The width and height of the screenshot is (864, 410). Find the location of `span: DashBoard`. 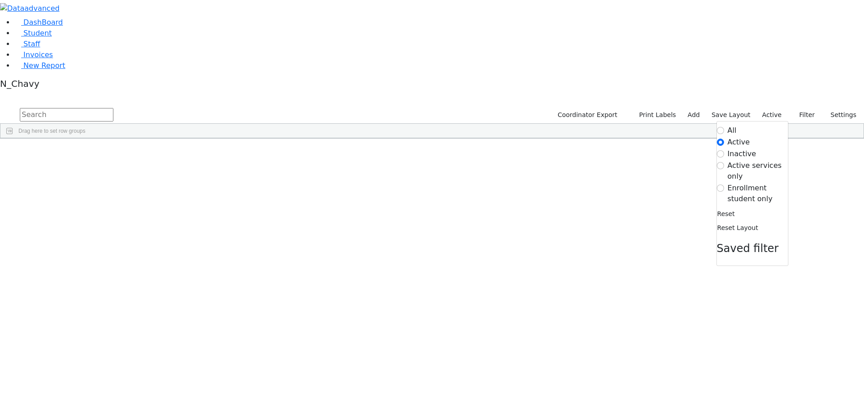

span: DashBoard is located at coordinates (43, 22).